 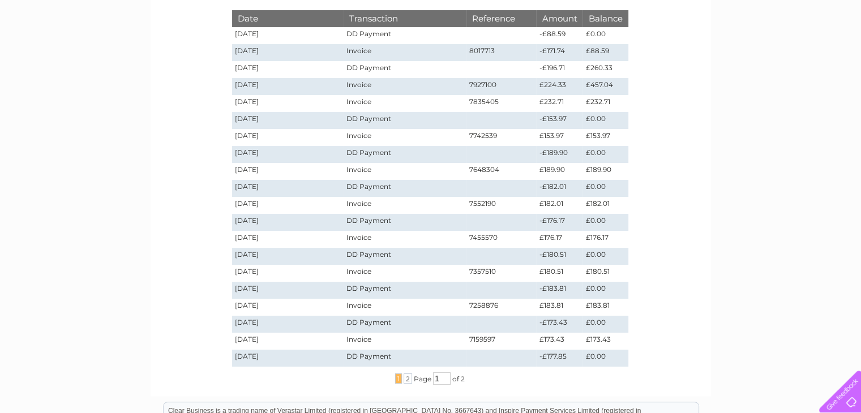 What do you see at coordinates (559, 290) in the screenshot?
I see `td: -£183.81` at bounding box center [559, 290].